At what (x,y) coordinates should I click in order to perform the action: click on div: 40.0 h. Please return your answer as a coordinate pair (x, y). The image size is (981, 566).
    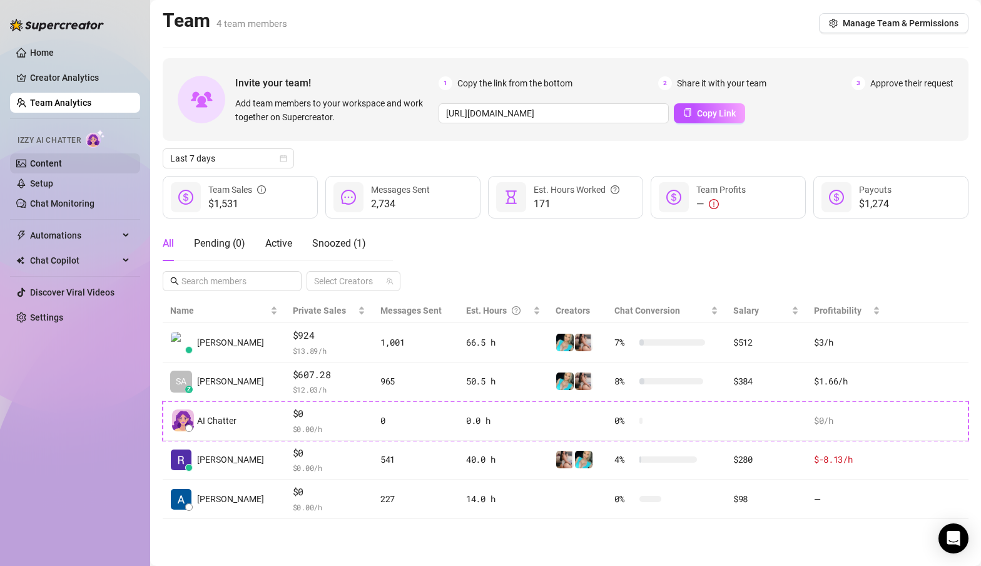
    Looking at the image, I should click on (503, 459).